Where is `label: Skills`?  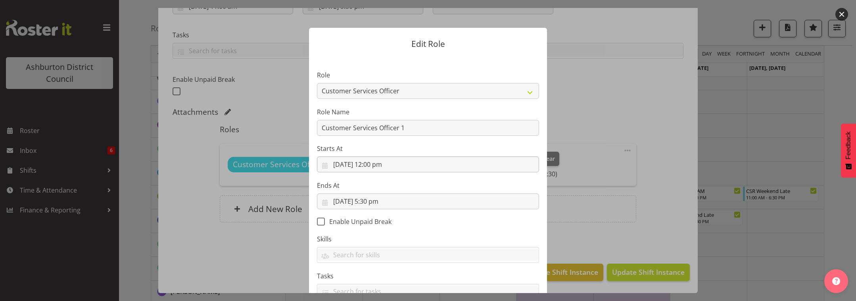
label: Skills is located at coordinates (428, 239).